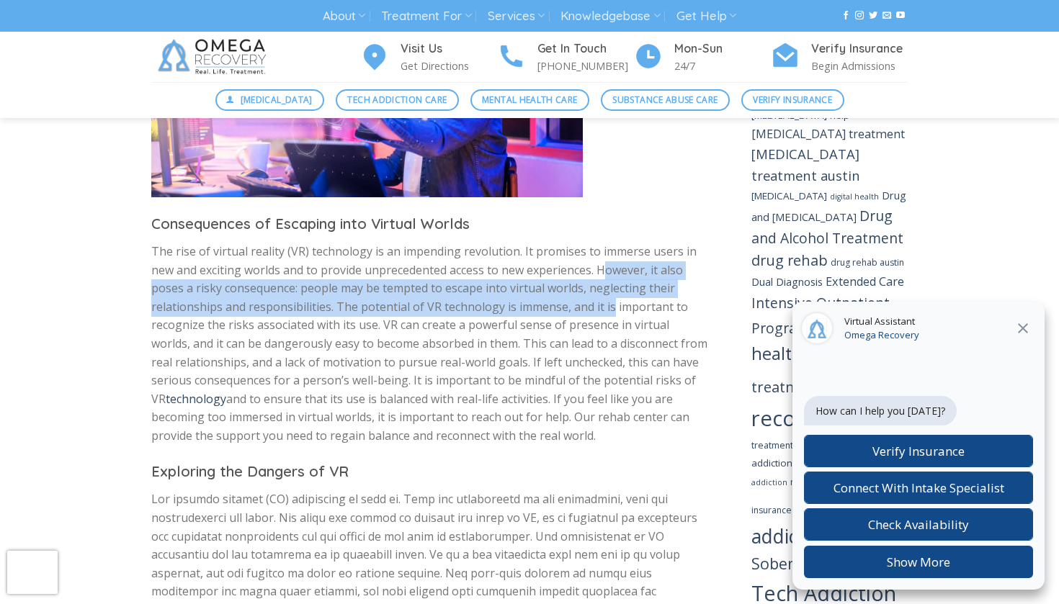  I want to click on a: Follow on Twitter, so click(873, 16).